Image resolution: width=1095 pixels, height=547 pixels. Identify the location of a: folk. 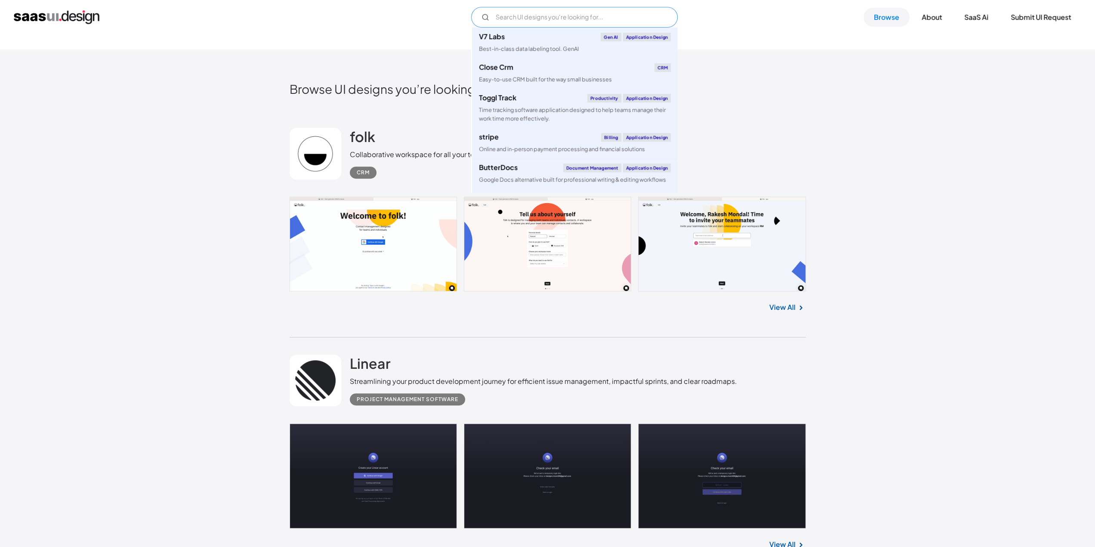
(362, 139).